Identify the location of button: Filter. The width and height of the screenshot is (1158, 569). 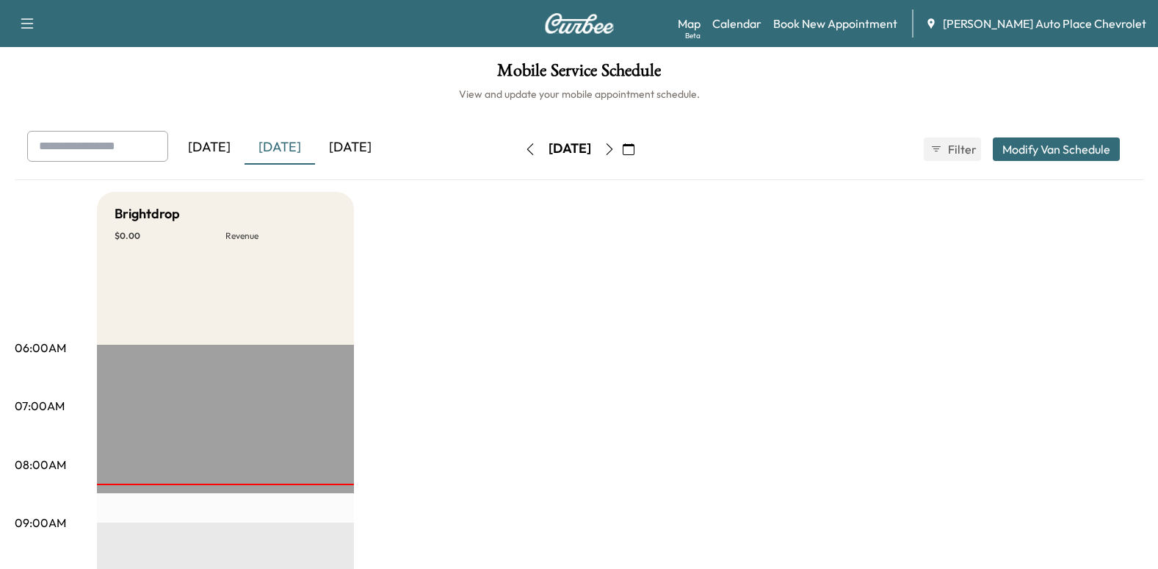
(953, 149).